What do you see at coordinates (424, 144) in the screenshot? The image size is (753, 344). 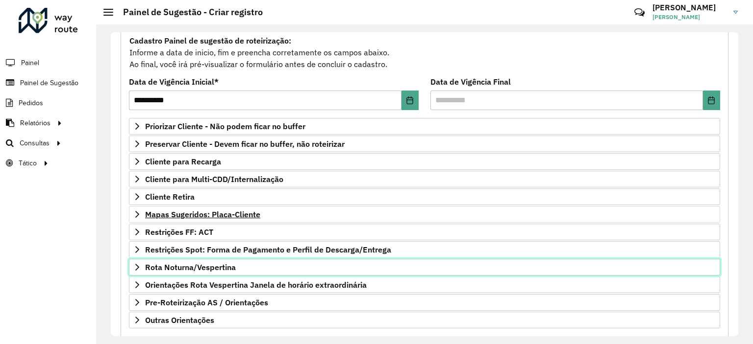 I see `a: Preservar Cliente - Devem ficar no buffer, não roteirizar` at bounding box center [424, 144].